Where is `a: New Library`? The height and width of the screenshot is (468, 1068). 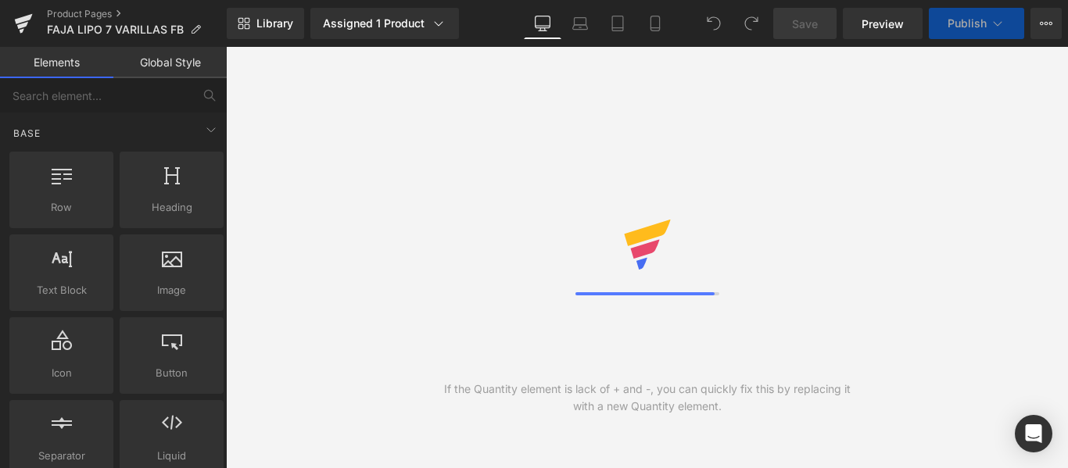 a: New Library is located at coordinates (265, 23).